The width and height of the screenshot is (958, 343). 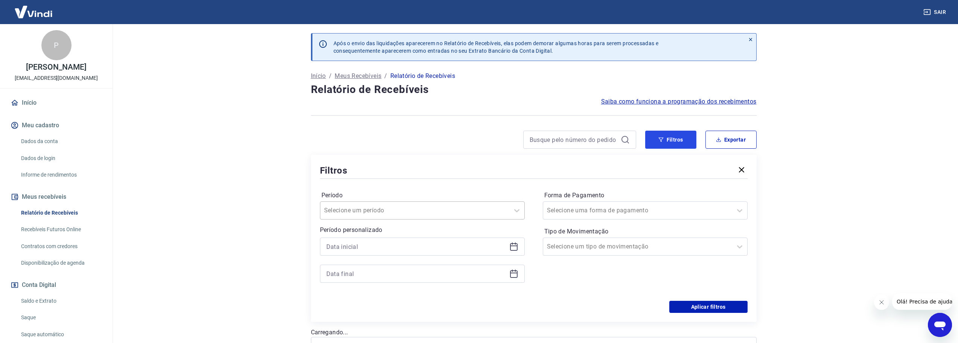 What do you see at coordinates (496, 47) in the screenshot?
I see `p: Após o envio das liquidações aparecerem no Relatório de Recebíveis, elas podem demorar algumas ho...` at bounding box center [496, 47].